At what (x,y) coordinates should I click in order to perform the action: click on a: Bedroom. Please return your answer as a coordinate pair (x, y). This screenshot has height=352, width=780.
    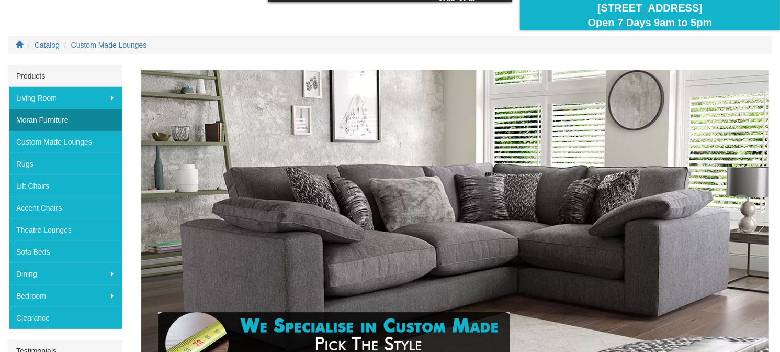
    Looking at the image, I should click on (65, 296).